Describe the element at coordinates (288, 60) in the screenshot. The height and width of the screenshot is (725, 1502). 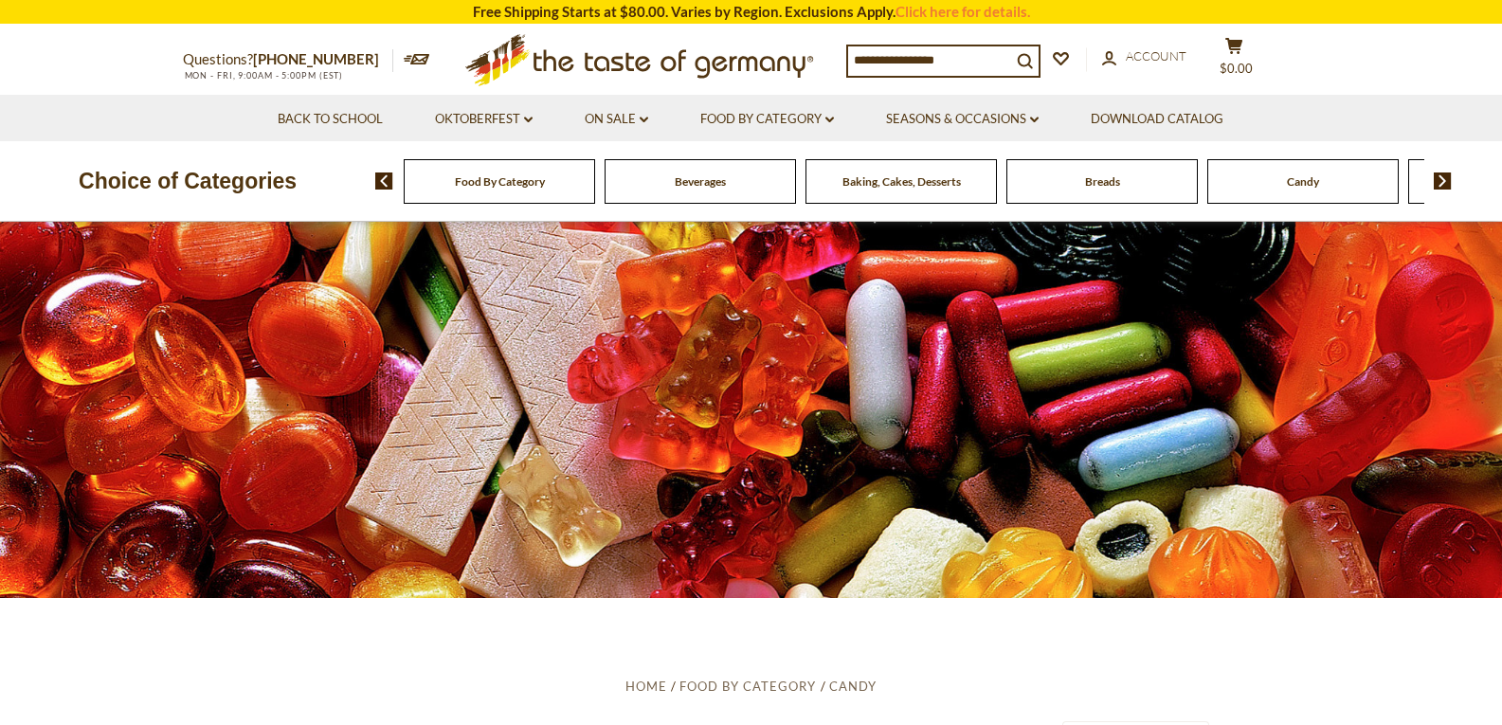
I see `p: Questions?` at that location.